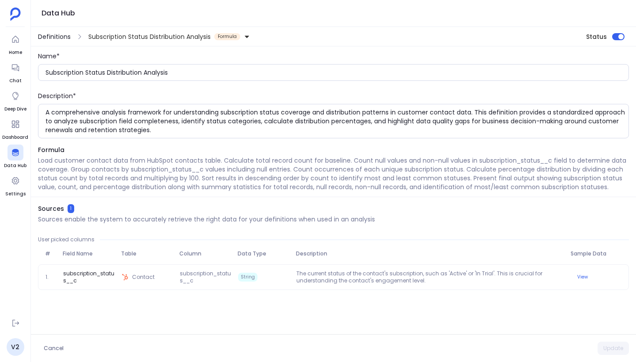 Image resolution: width=636 pixels, height=362 pixels. I want to click on p: Sources enable the system to accurately retrieve the right data for your definitions when used in..., so click(206, 219).